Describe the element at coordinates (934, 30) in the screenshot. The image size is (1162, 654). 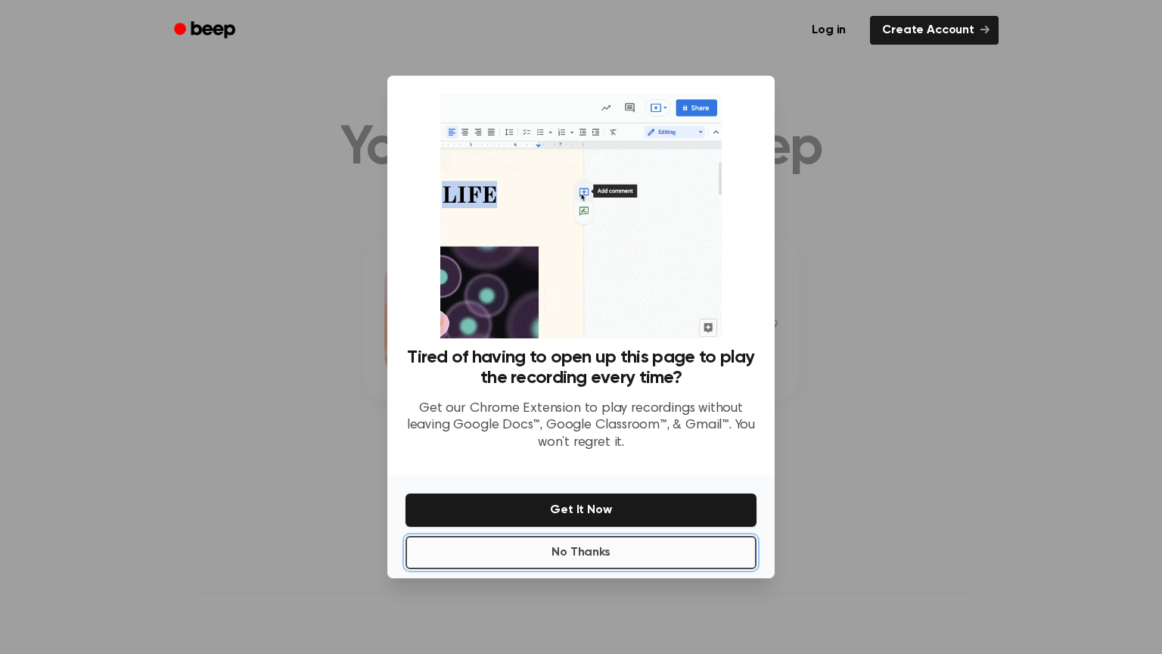
I see `a: Create Account` at that location.